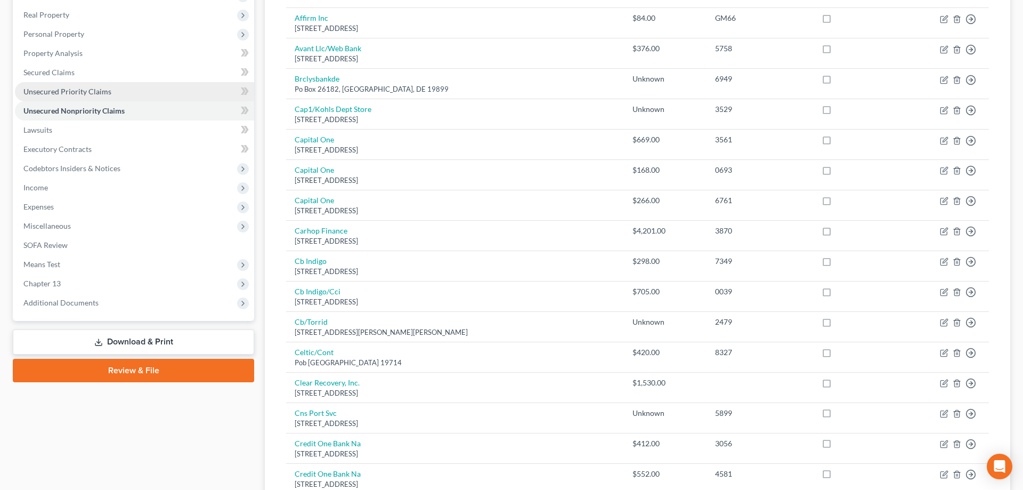 The image size is (1023, 490). What do you see at coordinates (327, 382) in the screenshot?
I see `a: Clear Recovery, Inc.` at bounding box center [327, 382].